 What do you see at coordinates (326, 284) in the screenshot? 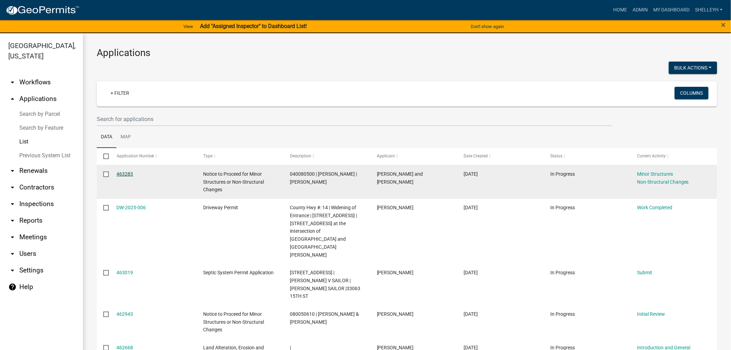
I see `span: 33063 15TH ST | CASSANDRA V SAILOR | SETH L SAILOR |33063 15TH ST` at bounding box center [326, 284].